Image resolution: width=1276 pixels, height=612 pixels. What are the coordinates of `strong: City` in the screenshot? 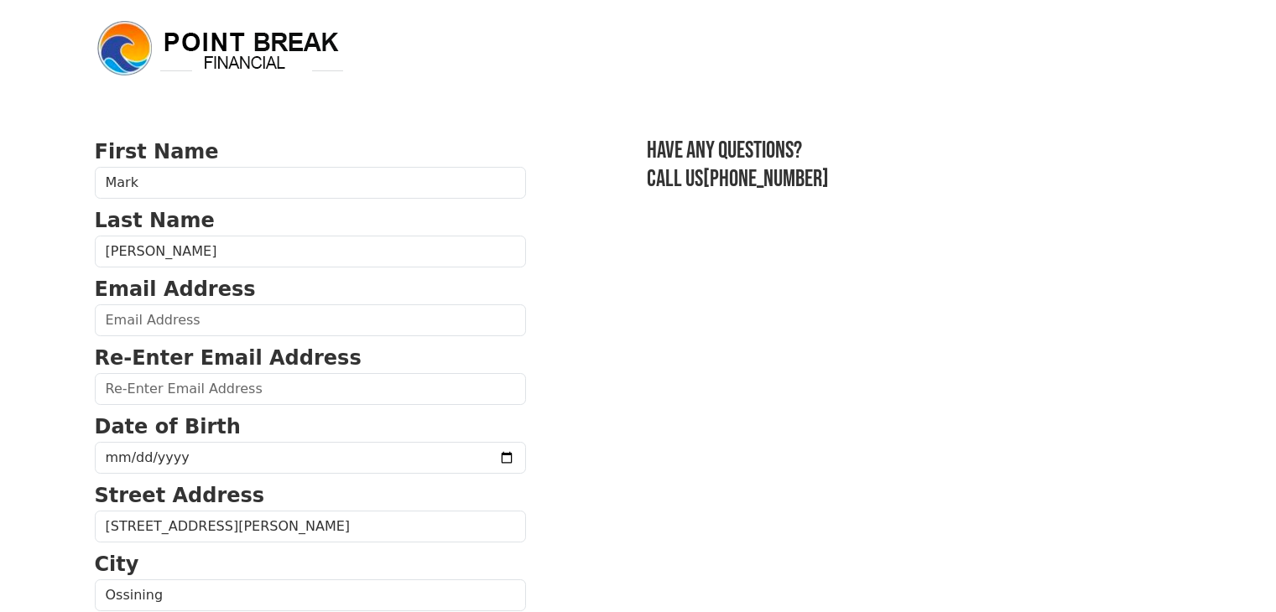 It's located at (117, 565).